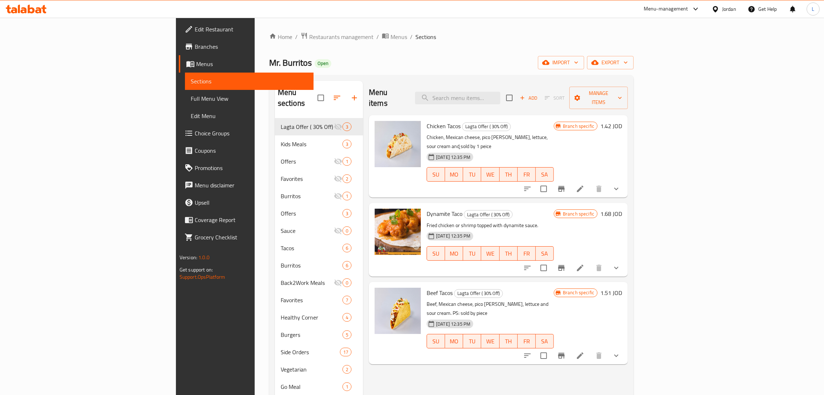  Describe the element at coordinates (436, 174) in the screenshot. I see `span: SU` at that location.